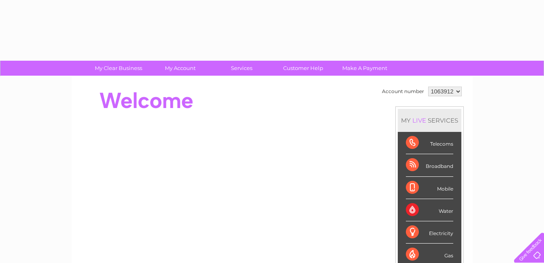 This screenshot has width=544, height=263. I want to click on div: Electricity, so click(430, 233).